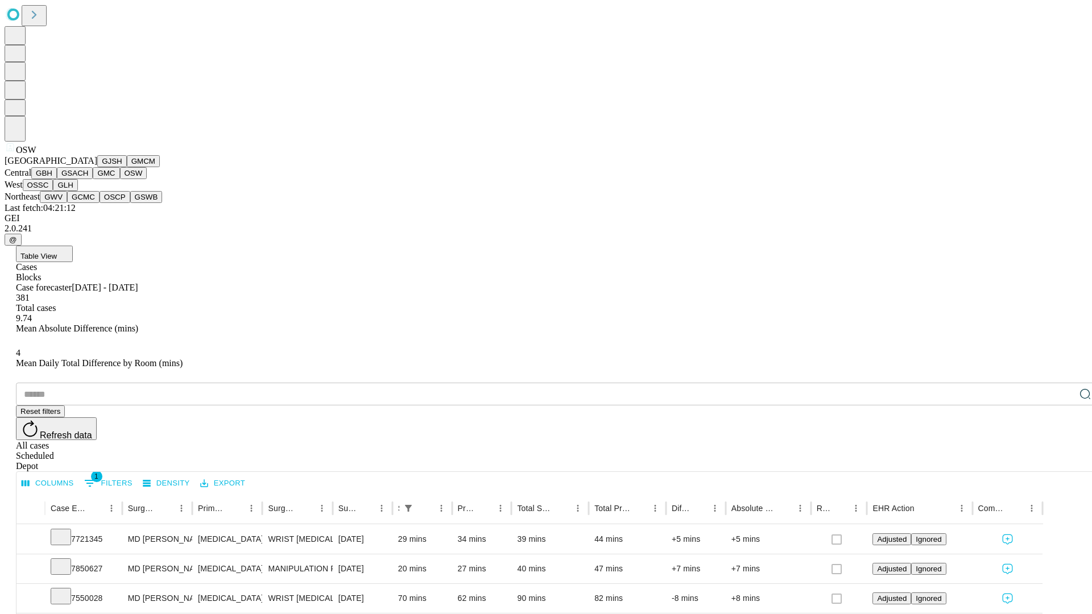  I want to click on span: Northeast, so click(22, 196).